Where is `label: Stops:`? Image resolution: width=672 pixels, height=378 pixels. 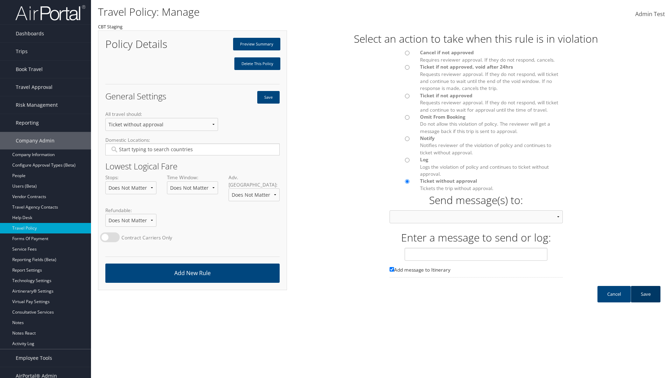
label: Stops: is located at coordinates (131, 187).